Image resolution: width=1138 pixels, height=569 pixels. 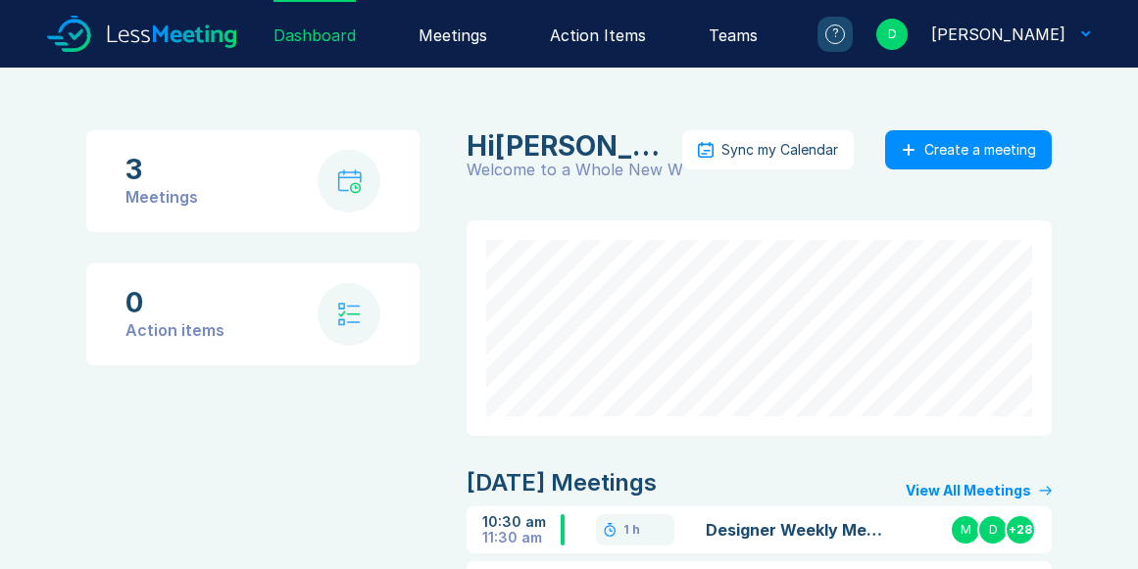 What do you see at coordinates (349, 181) in the screenshot?
I see `img: calendar-with-clock.svg` at bounding box center [349, 181].